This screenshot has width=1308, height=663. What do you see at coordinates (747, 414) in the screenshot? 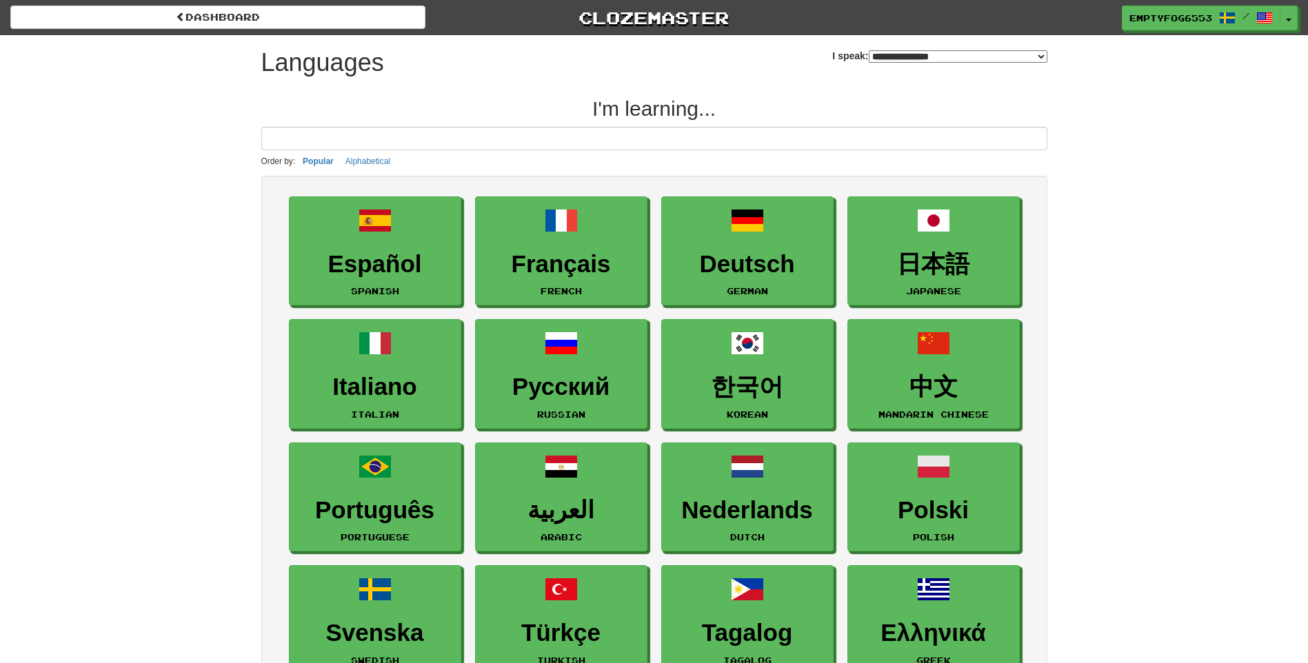
I see `small: Korean` at bounding box center [747, 414].